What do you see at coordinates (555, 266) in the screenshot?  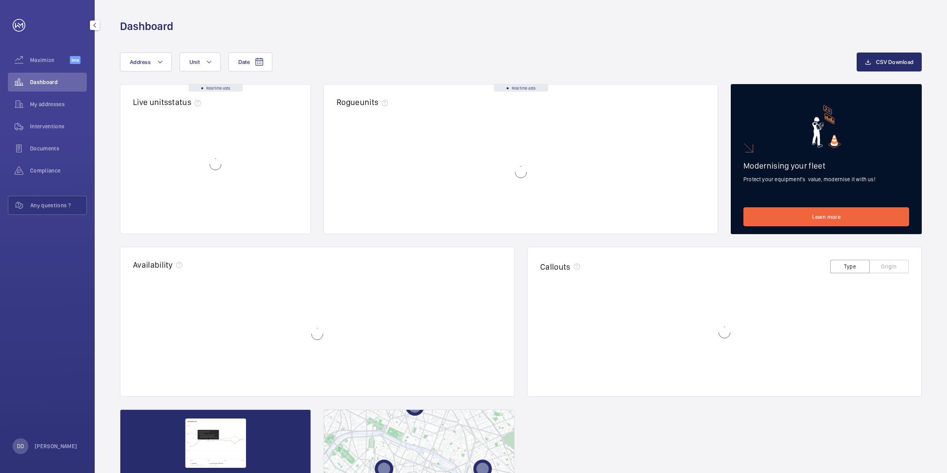 I see `h2: Callouts` at bounding box center [555, 266].